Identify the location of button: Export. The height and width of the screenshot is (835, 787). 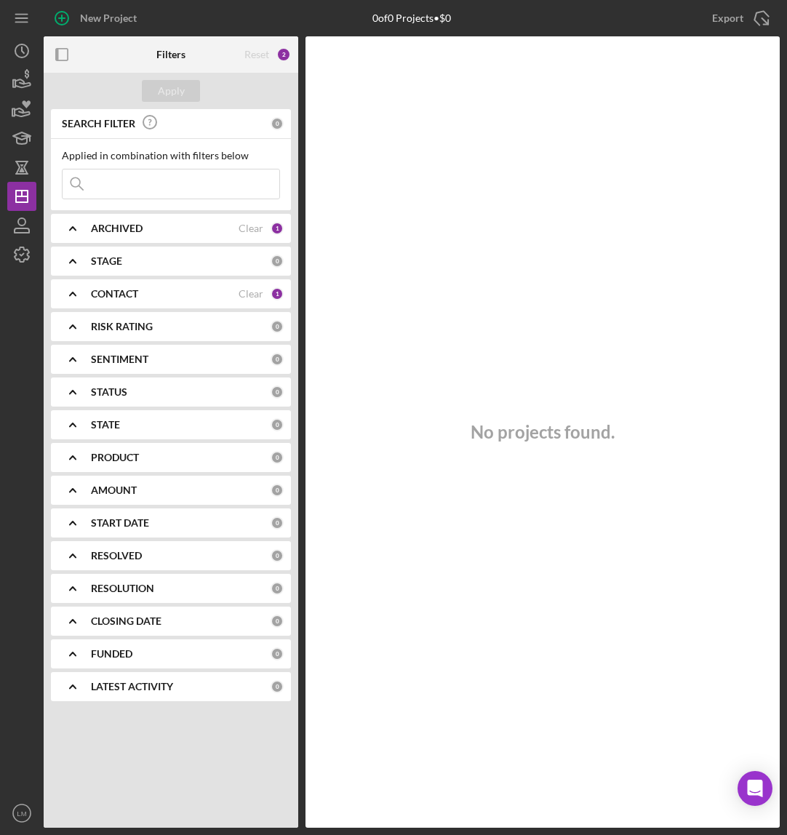
(739, 18).